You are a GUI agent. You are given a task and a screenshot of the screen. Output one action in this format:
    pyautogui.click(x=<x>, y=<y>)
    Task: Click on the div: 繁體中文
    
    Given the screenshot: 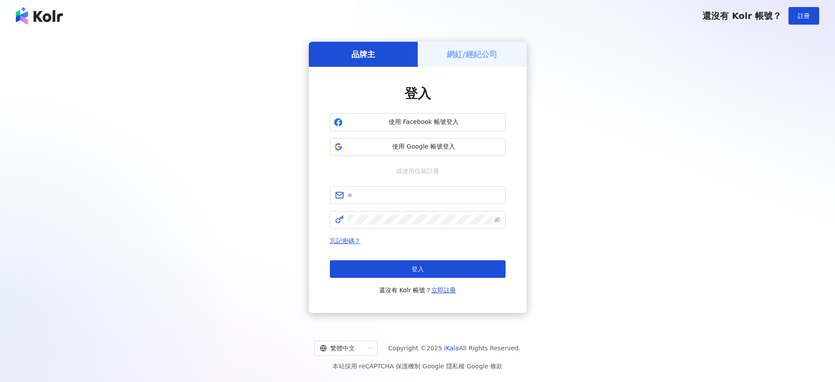 What is the action you would take?
    pyautogui.click(x=342, y=348)
    